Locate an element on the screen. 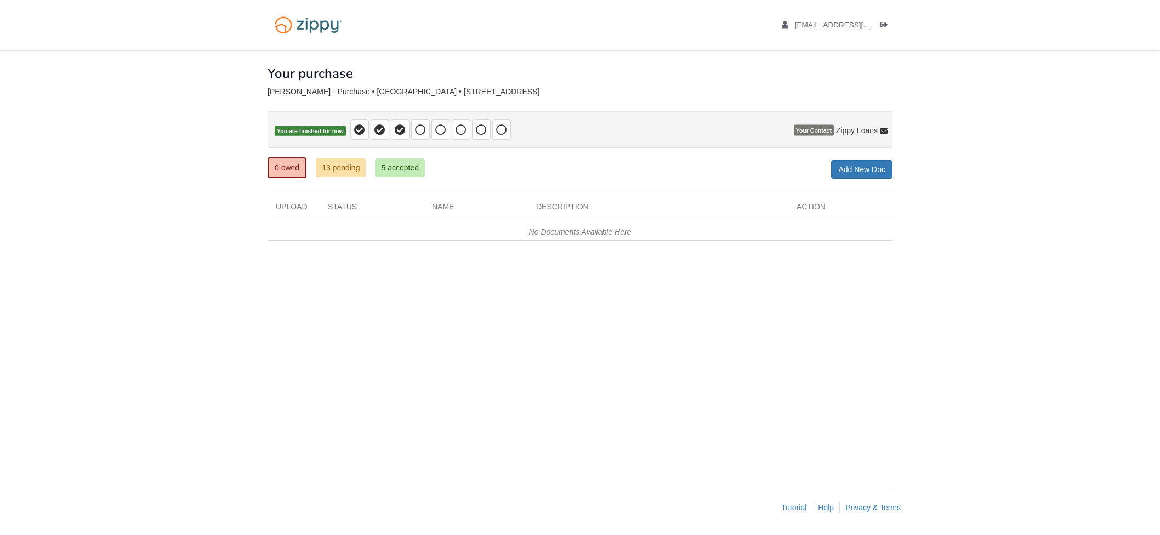 This screenshot has height=535, width=1160. a: Add New Doc is located at coordinates (861, 169).